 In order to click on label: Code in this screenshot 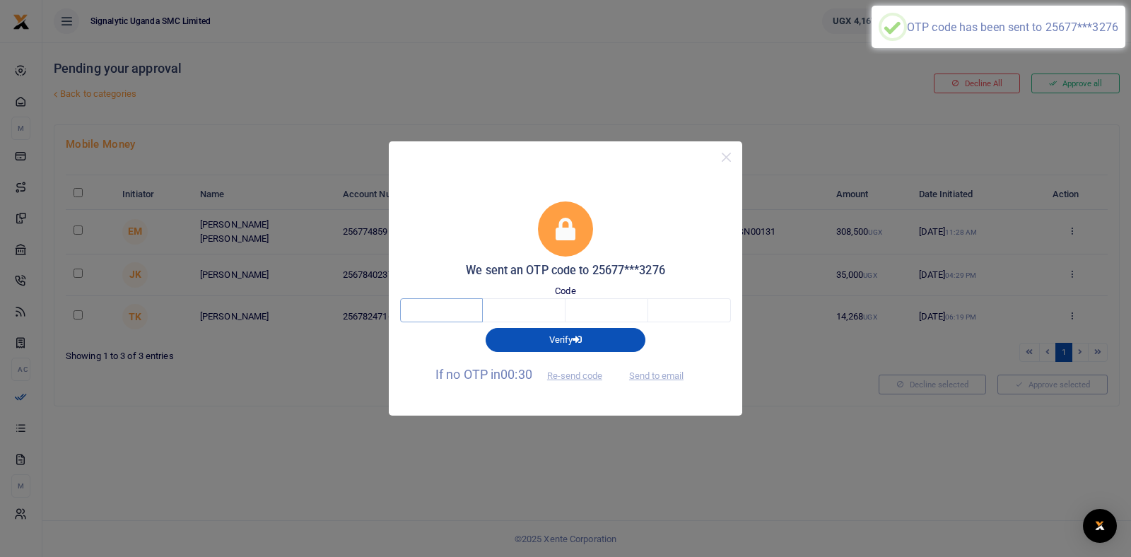, I will do `click(565, 291)`.